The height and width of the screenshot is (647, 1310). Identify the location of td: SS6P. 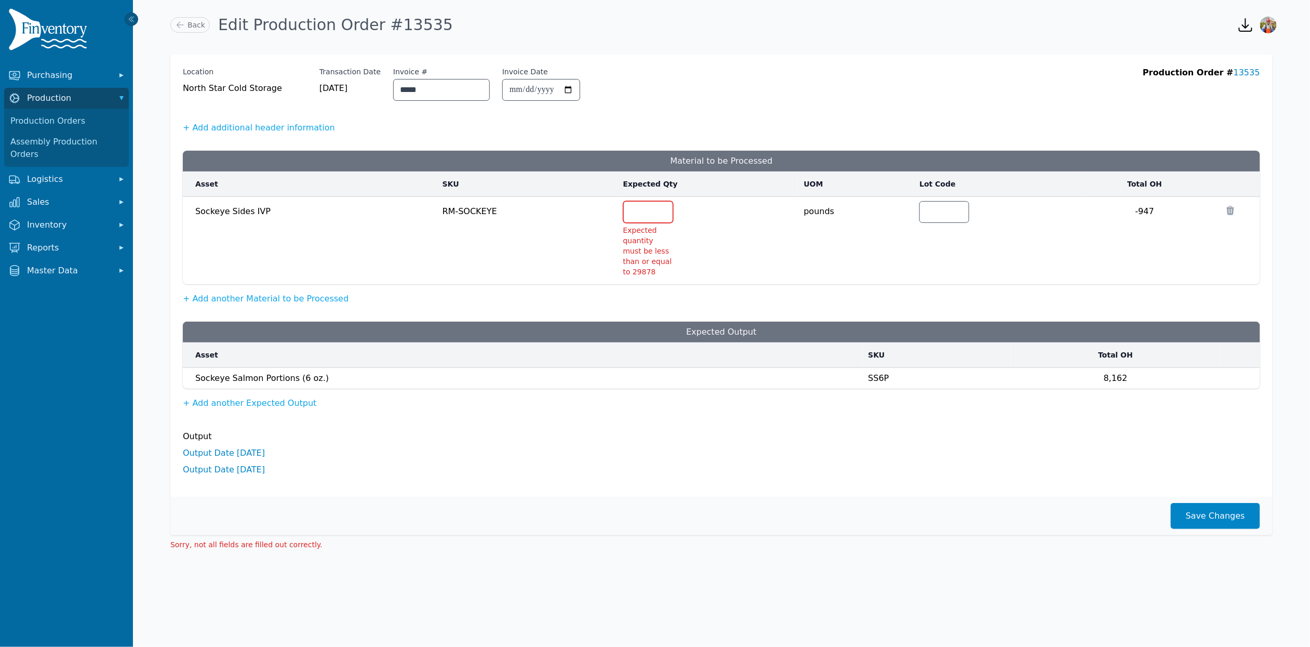
(937, 378).